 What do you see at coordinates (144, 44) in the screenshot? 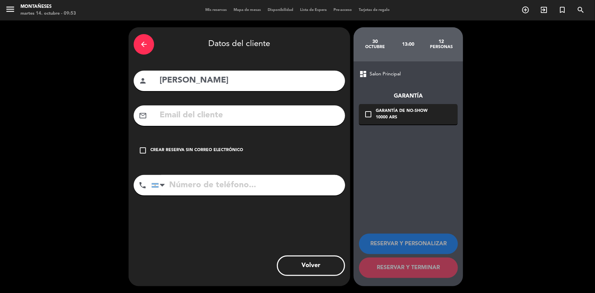
I see `i: arrow_back` at bounding box center [144, 44].